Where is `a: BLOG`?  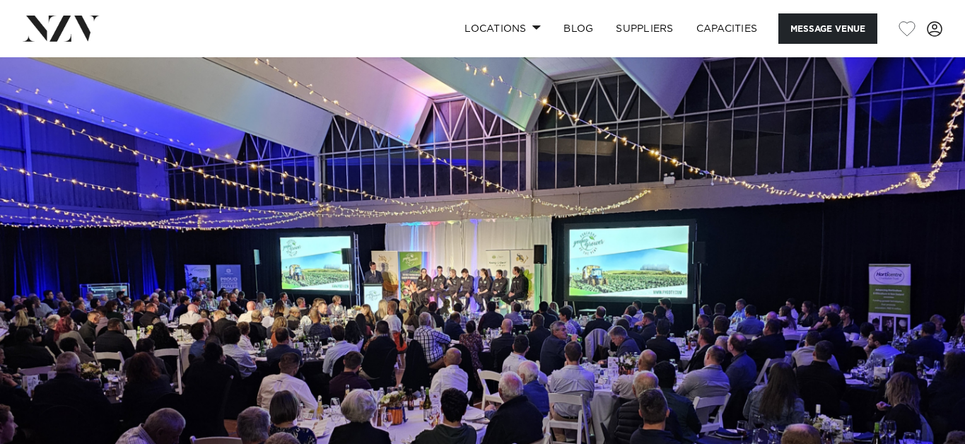 a: BLOG is located at coordinates (578, 28).